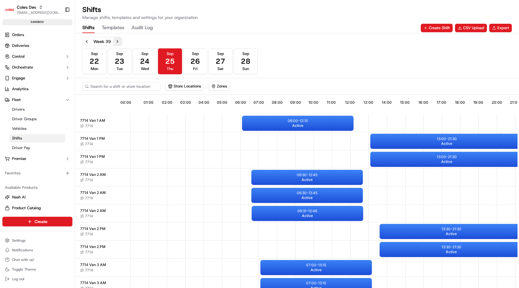 This screenshot has height=288, width=519. Describe the element at coordinates (313, 102) in the screenshot. I see `span: 10:00` at that location.